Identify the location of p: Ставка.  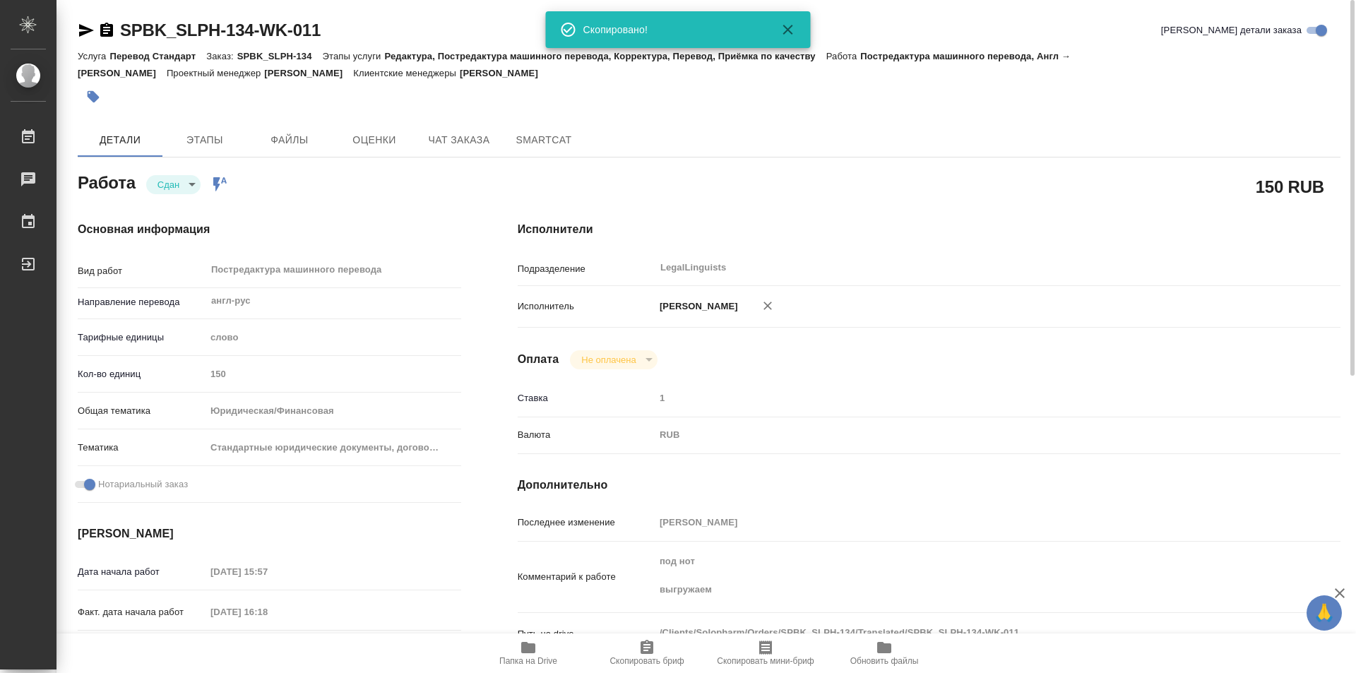
(586, 398).